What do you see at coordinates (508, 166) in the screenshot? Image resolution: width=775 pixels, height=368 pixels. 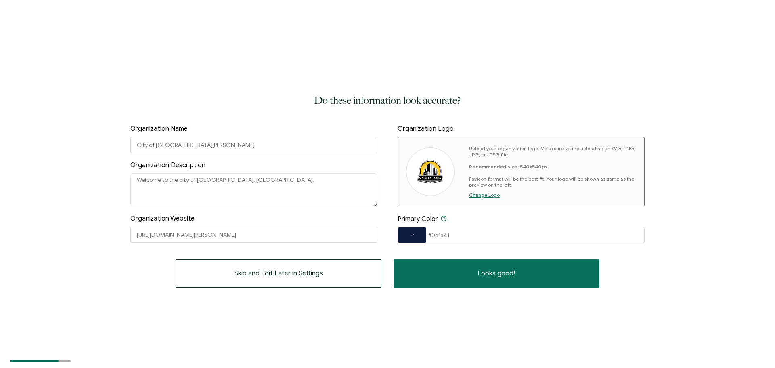 I see `b: Recommended size: 540x540px` at bounding box center [508, 166].